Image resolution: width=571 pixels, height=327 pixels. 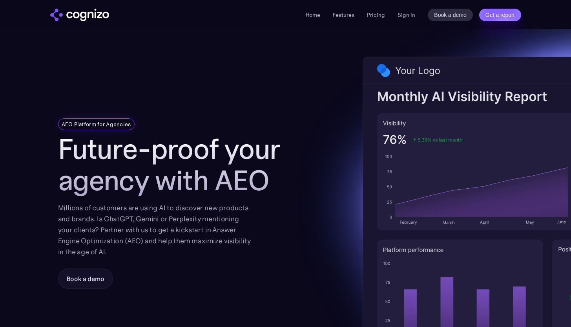 I want to click on div: Book a demo, so click(x=86, y=278).